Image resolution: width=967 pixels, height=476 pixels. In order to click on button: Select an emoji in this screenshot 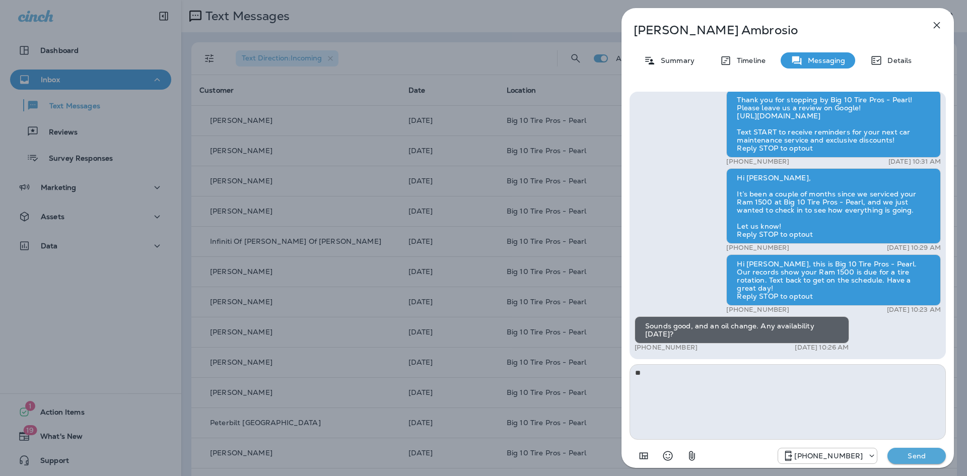, I will do `click(668, 456)`.